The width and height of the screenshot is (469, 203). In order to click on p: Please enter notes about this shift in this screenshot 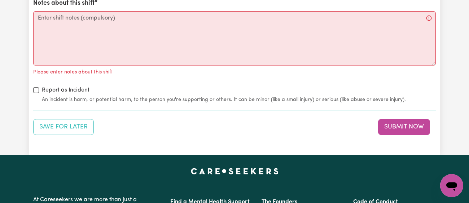, I will do `click(73, 72)`.